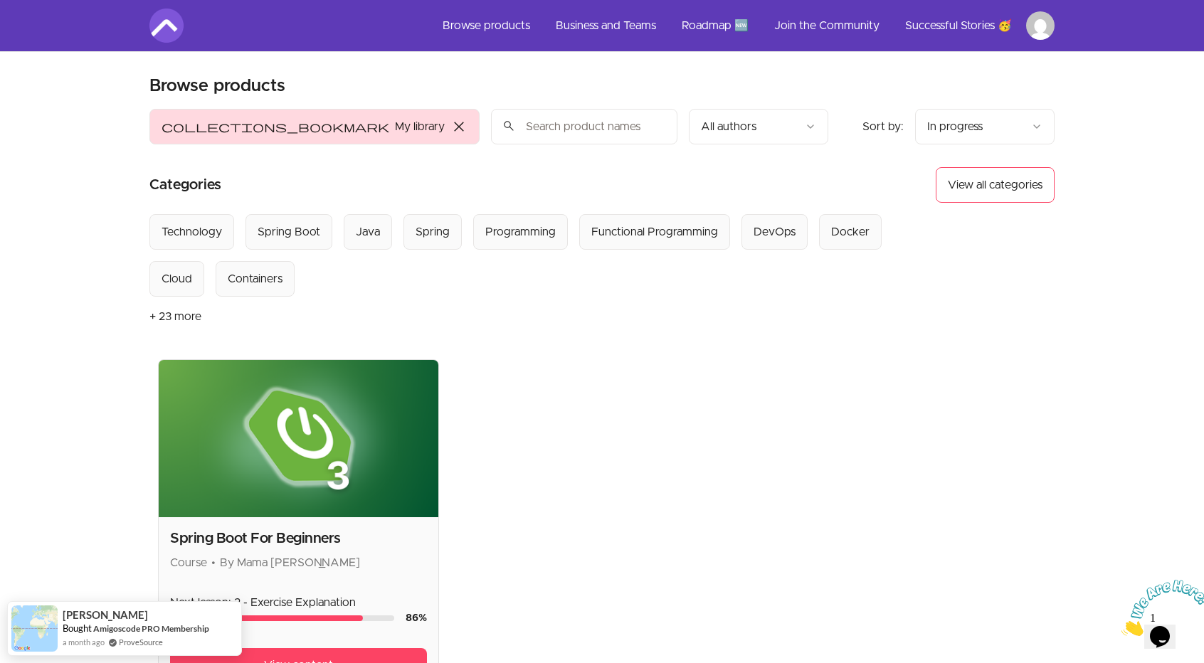 The image size is (1204, 663). I want to click on button: + 23 more, so click(175, 317).